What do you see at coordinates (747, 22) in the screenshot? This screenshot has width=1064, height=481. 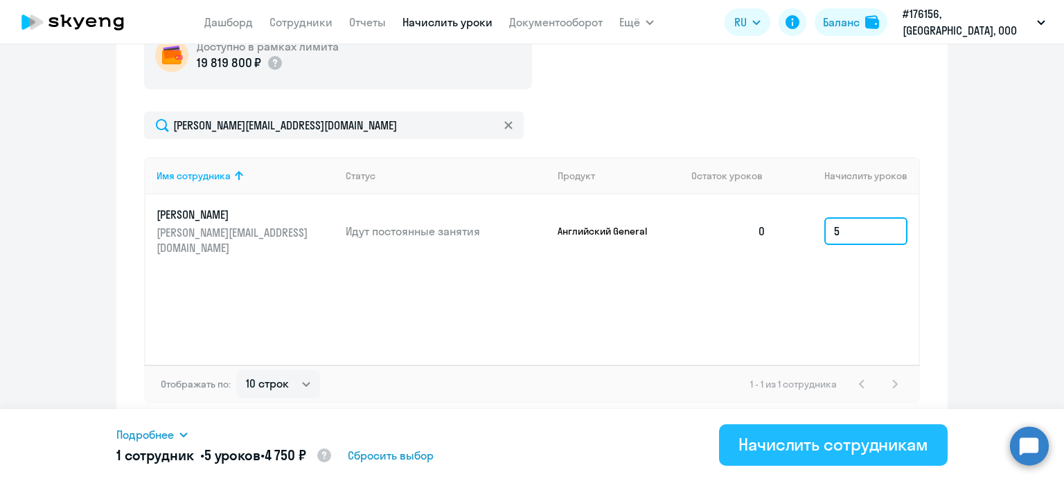 I see `button: RU` at bounding box center [747, 22].